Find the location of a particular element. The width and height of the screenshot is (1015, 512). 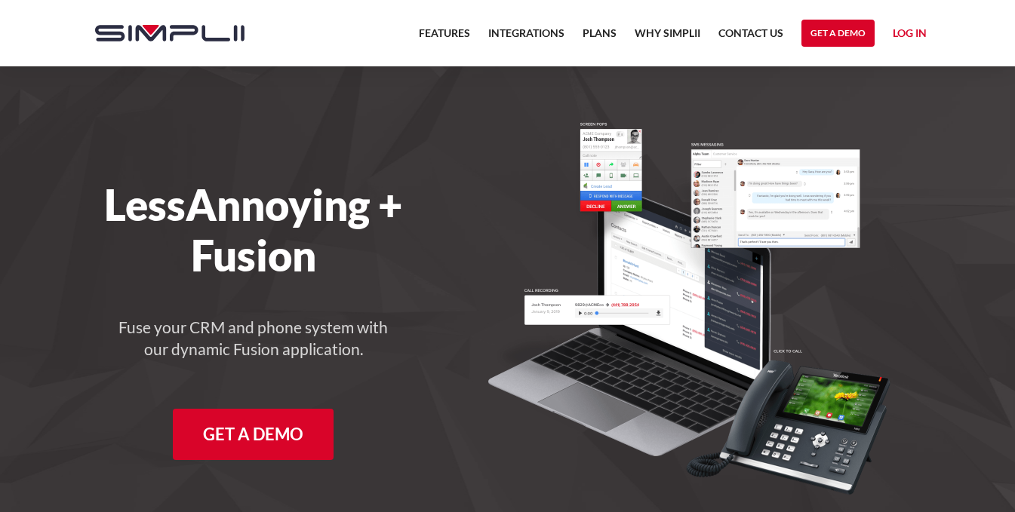

a: Plans is located at coordinates (599, 38).